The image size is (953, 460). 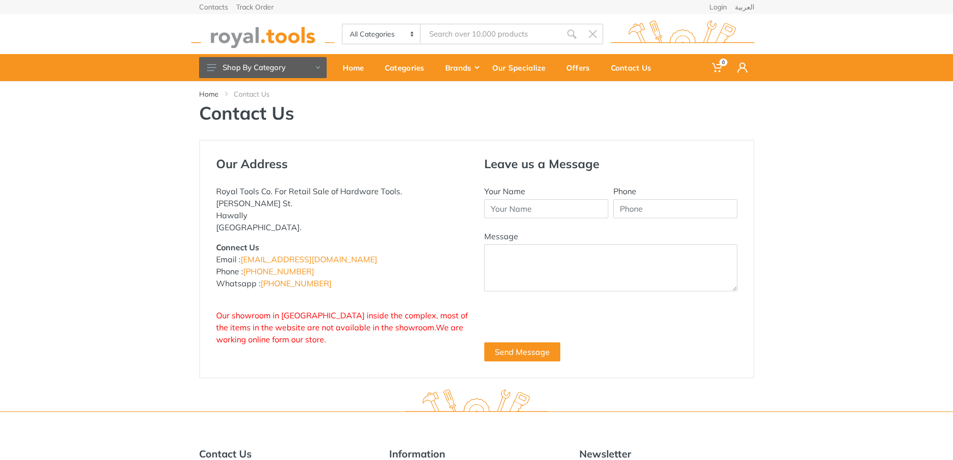 What do you see at coordinates (462, 68) in the screenshot?
I see `div: Brands` at bounding box center [462, 68].